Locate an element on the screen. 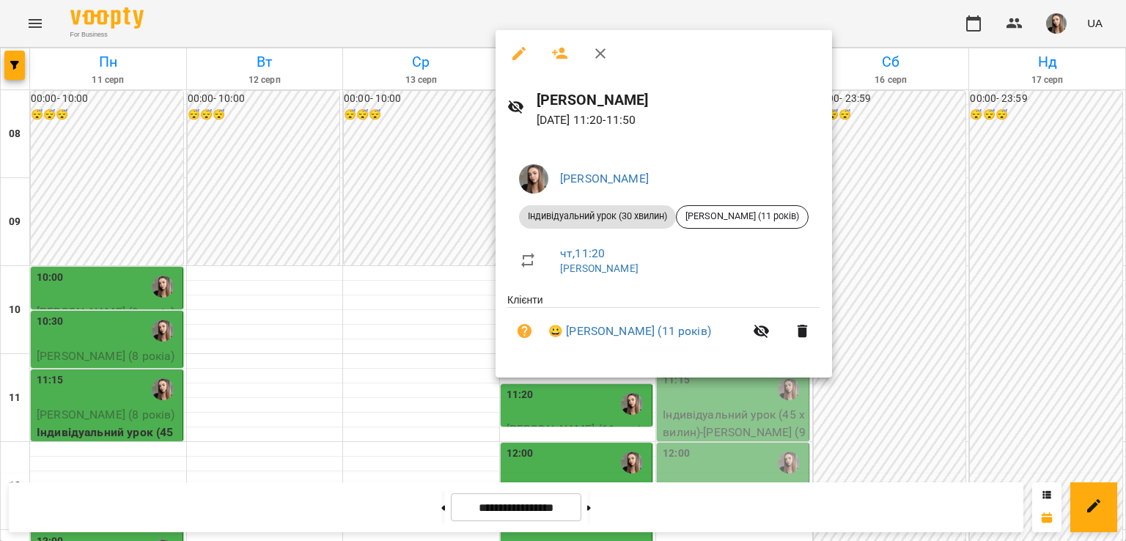 Image resolution: width=1126 pixels, height=541 pixels. ul: Клієнти is located at coordinates (663, 326).